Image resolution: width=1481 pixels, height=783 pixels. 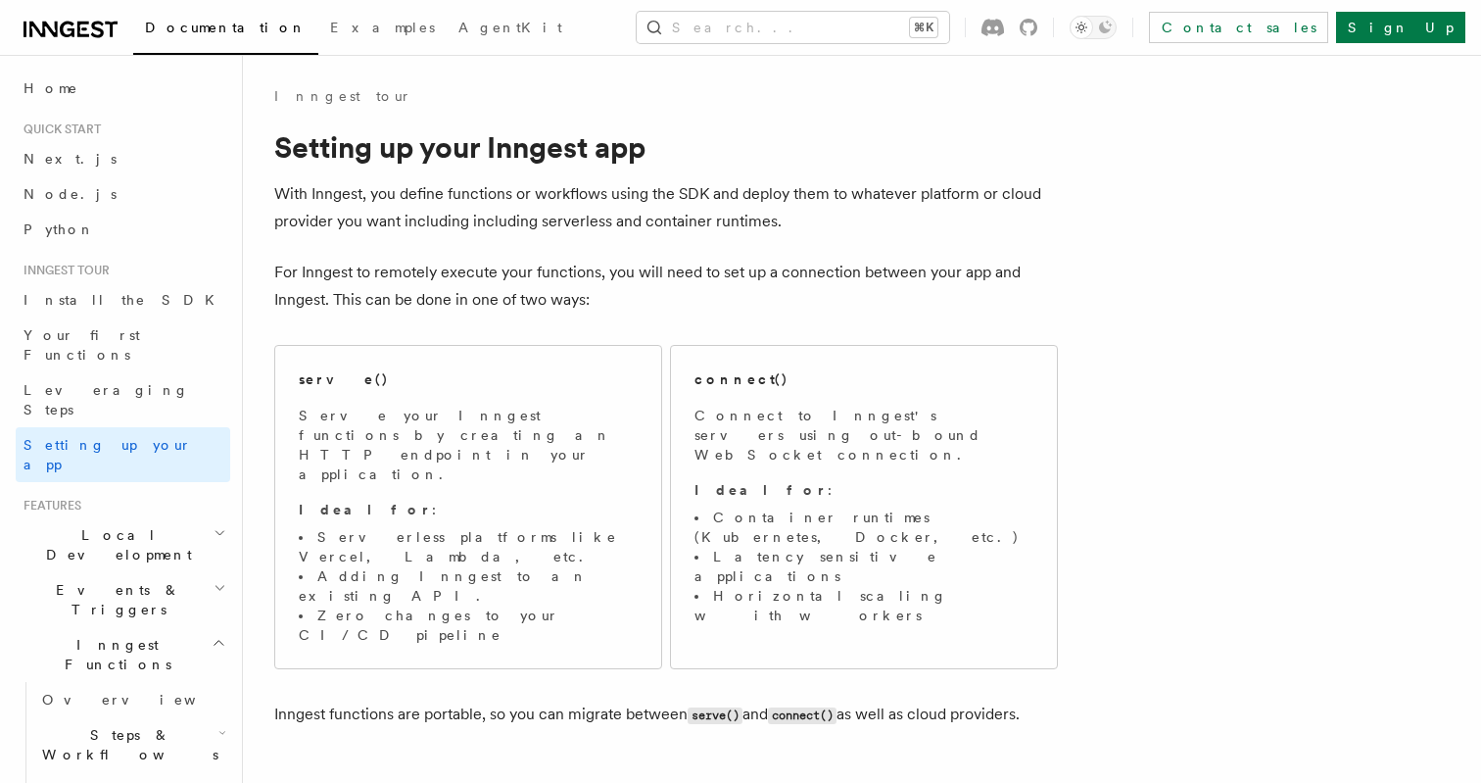 What do you see at coordinates (741, 379) in the screenshot?
I see `h2: connect()` at bounding box center [741, 379].